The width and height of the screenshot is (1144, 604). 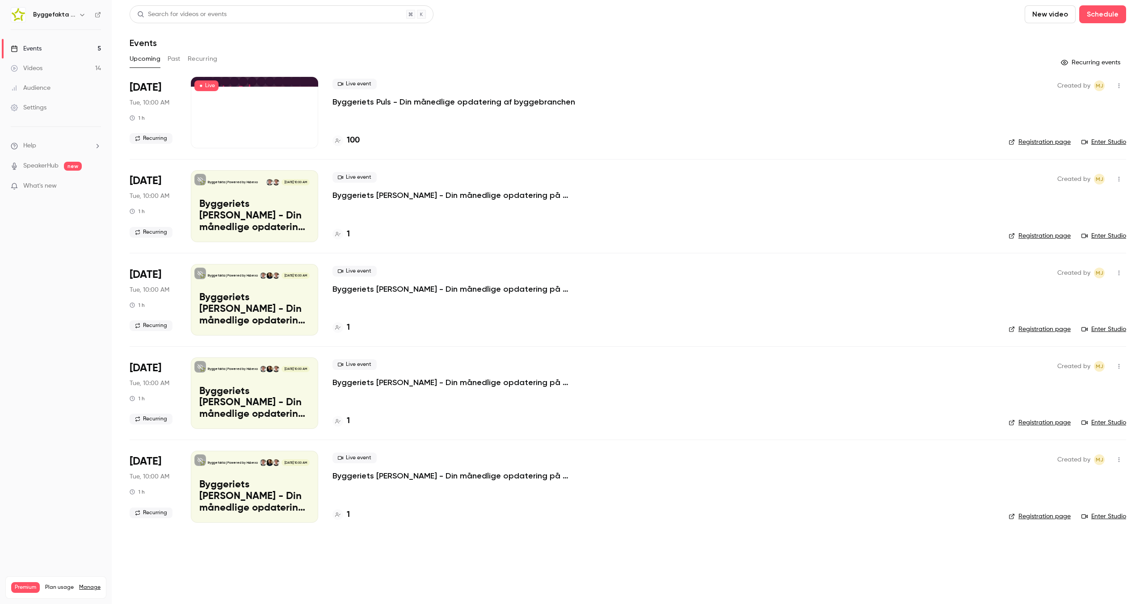 I want to click on a: SpeakerHub, so click(x=41, y=166).